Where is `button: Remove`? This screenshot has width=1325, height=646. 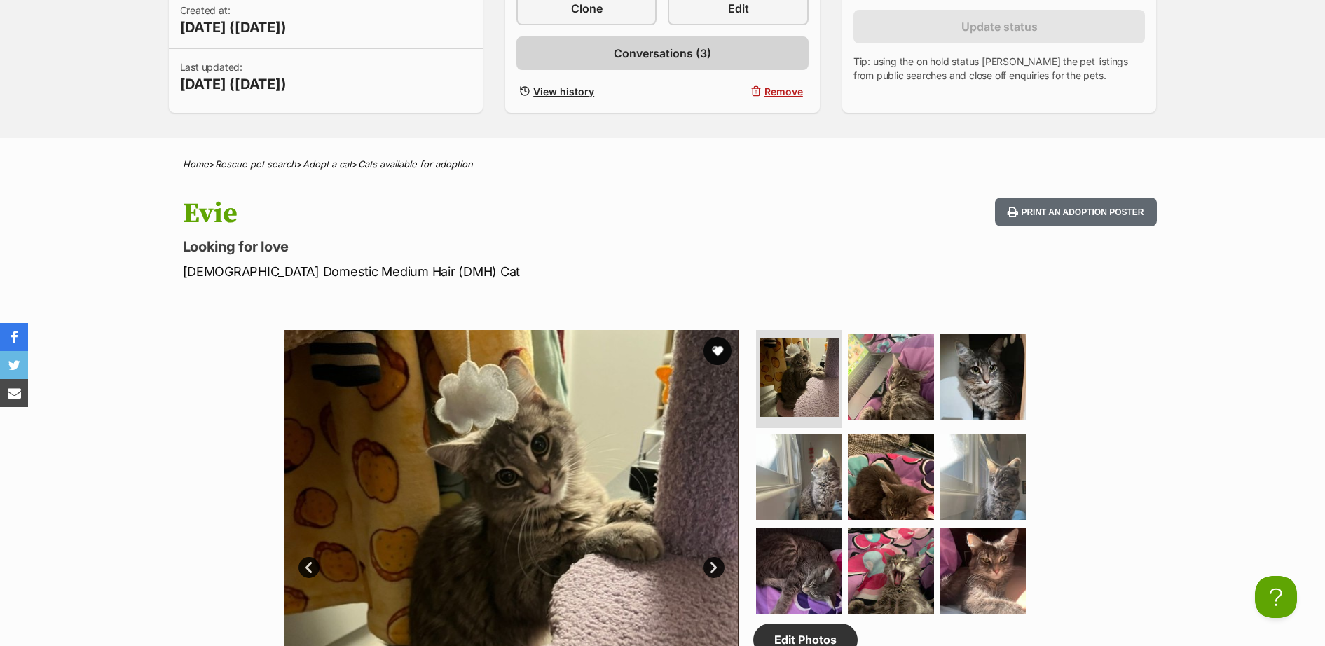
button: Remove is located at coordinates (738, 91).